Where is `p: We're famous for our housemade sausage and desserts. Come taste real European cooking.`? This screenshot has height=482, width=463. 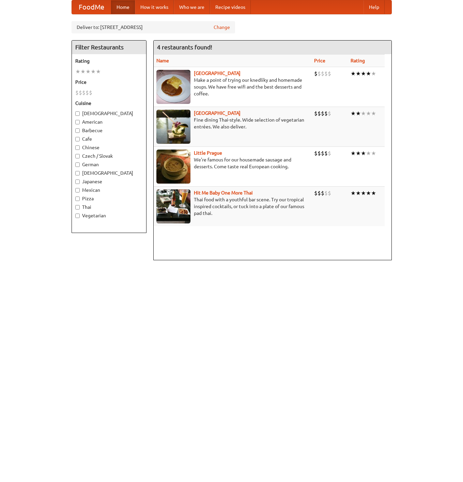 p: We're famous for our housemade sausage and desserts. Come taste real European cooking. is located at coordinates (232, 163).